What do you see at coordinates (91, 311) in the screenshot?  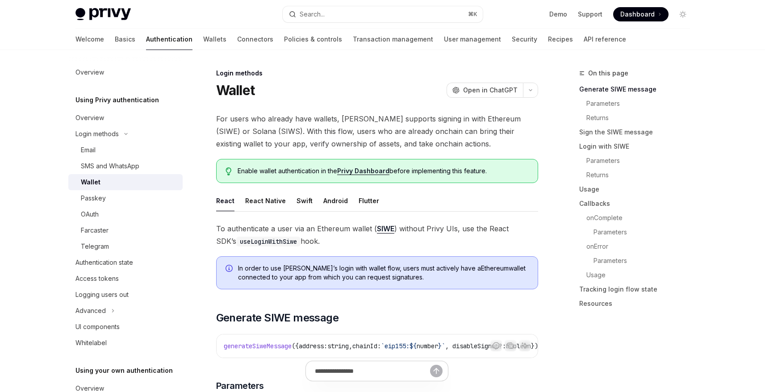 I see `div: Advanced` at bounding box center [91, 311].